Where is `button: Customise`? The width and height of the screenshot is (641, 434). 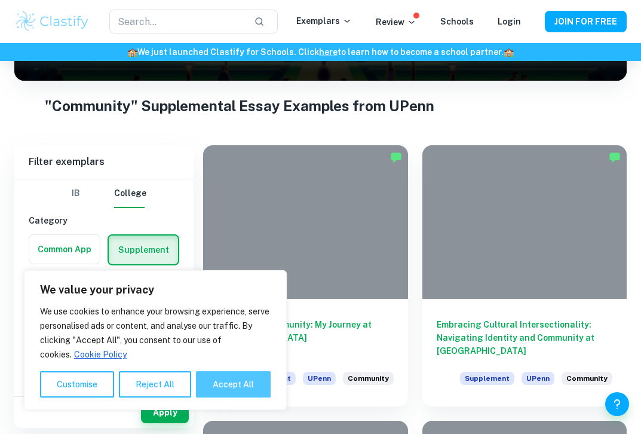 button: Customise is located at coordinates (77, 384).